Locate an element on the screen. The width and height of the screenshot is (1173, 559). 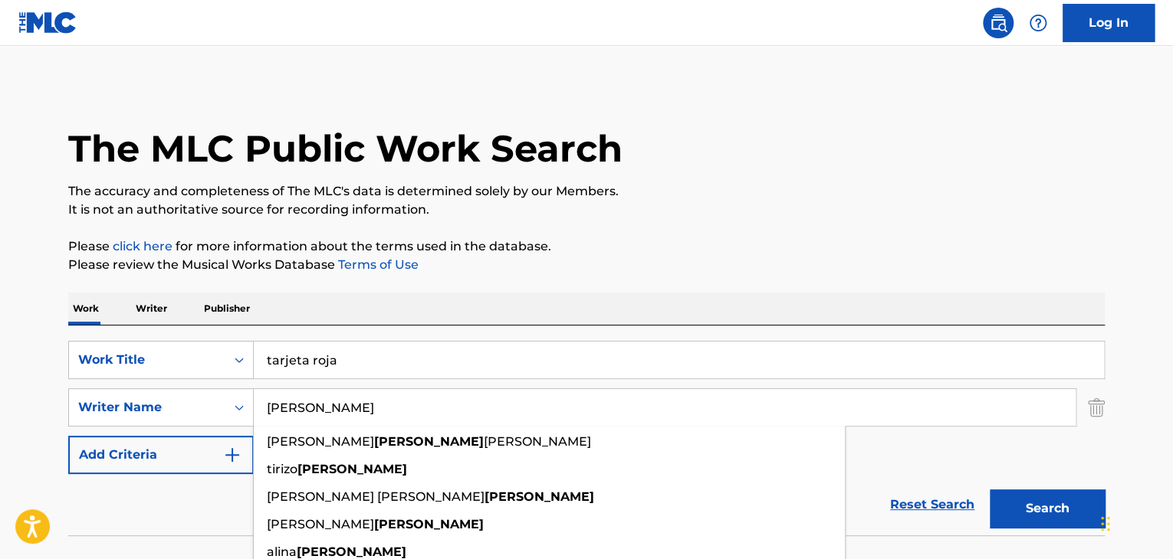
p: Work is located at coordinates (86, 309).